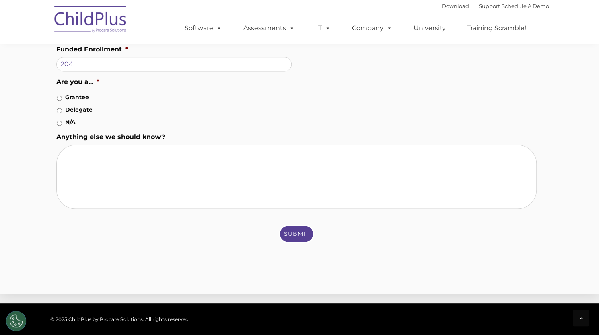  Describe the element at coordinates (296, 82) in the screenshot. I see `label: Are you a...` at that location.